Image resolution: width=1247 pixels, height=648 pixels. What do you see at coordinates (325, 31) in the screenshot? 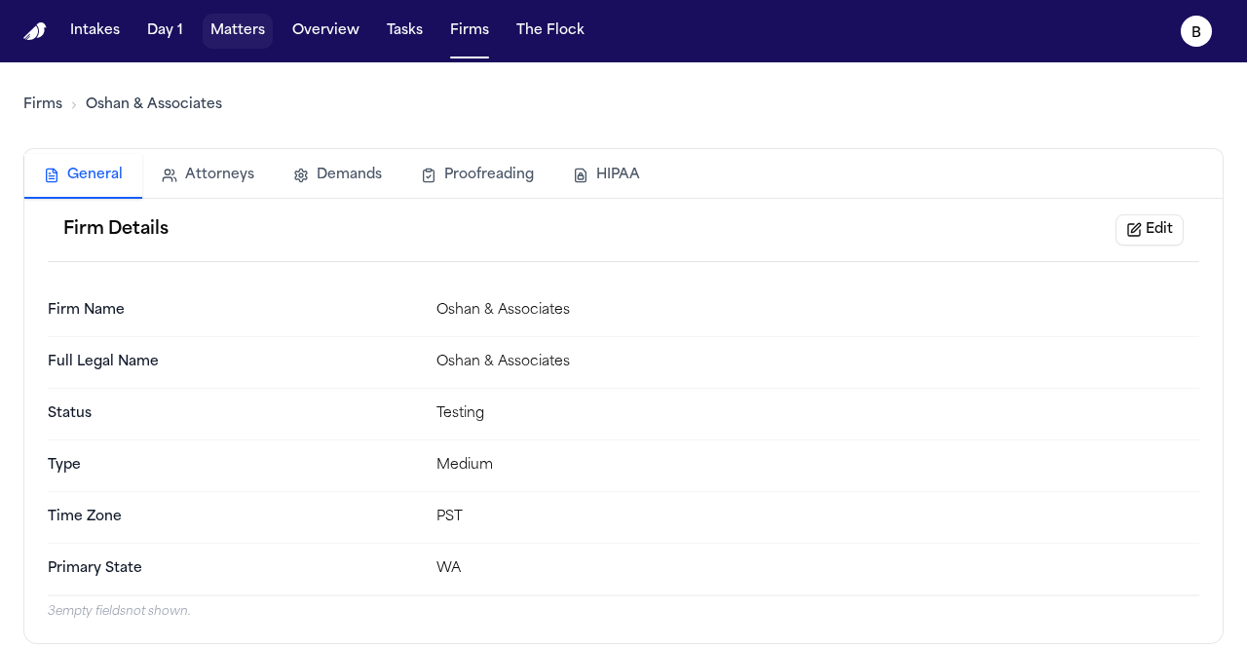
I see `button: Overview` at bounding box center [325, 31].